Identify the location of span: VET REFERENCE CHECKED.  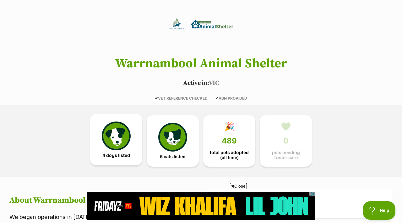
(181, 98).